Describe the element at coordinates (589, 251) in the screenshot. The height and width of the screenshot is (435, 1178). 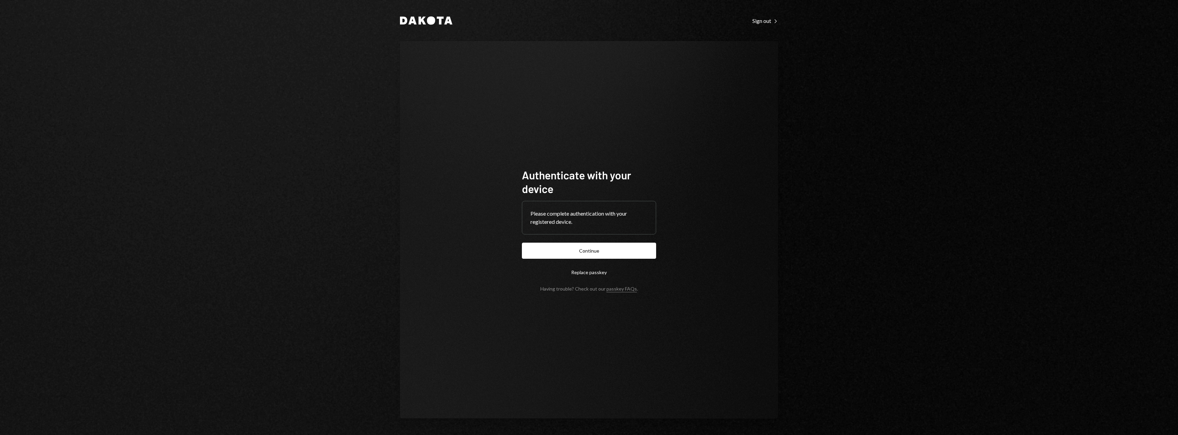
I see `button: Continue` at that location.